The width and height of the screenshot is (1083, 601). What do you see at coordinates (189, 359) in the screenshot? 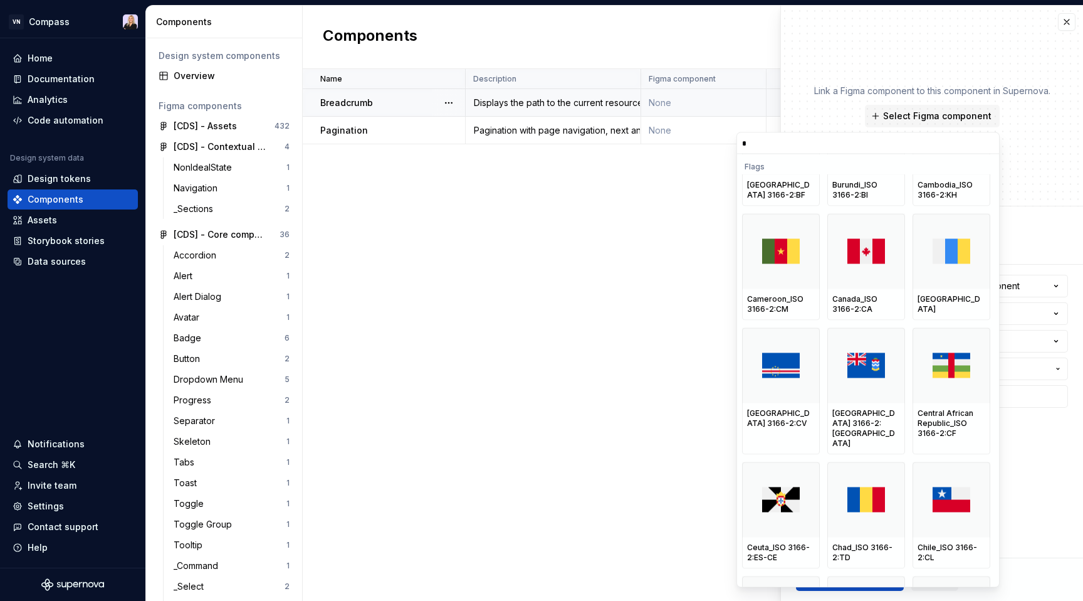
I see `div: Button` at bounding box center [189, 359].